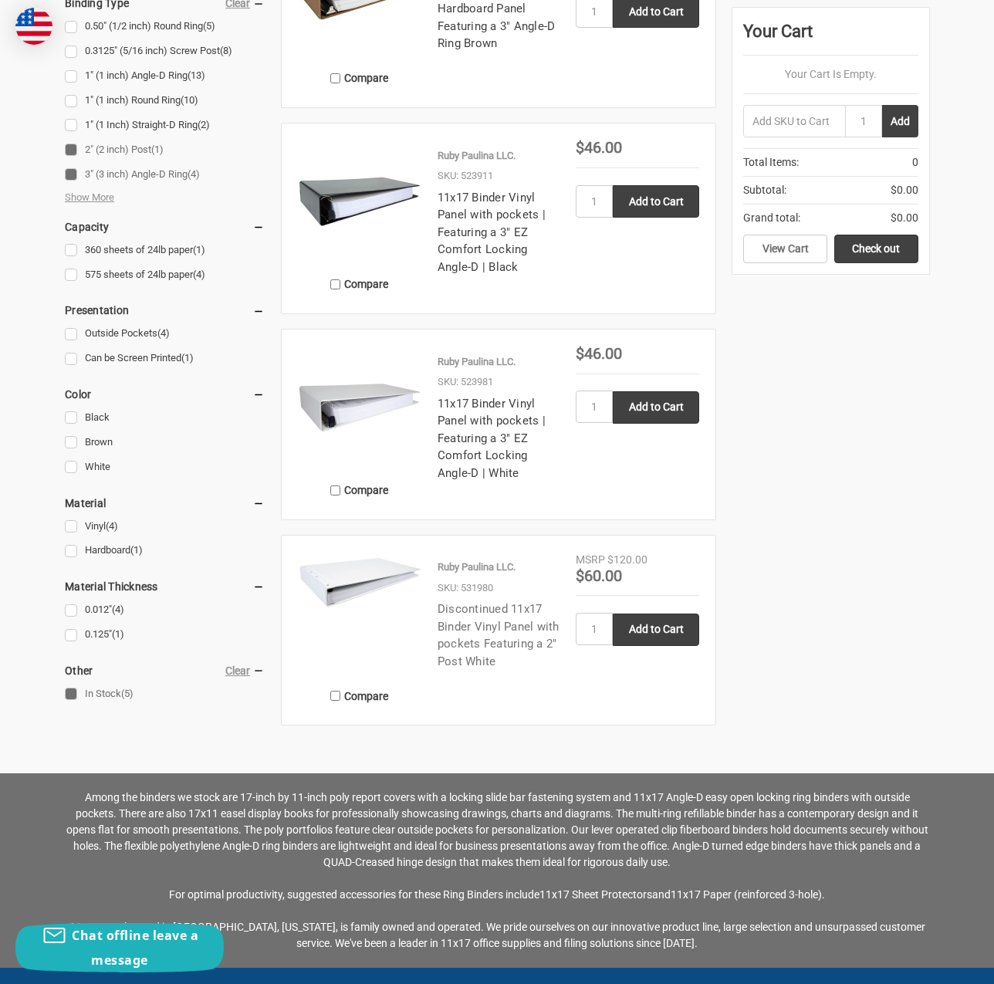 The image size is (994, 984). What do you see at coordinates (628, 560) in the screenshot?
I see `span: $120.00` at bounding box center [628, 560].